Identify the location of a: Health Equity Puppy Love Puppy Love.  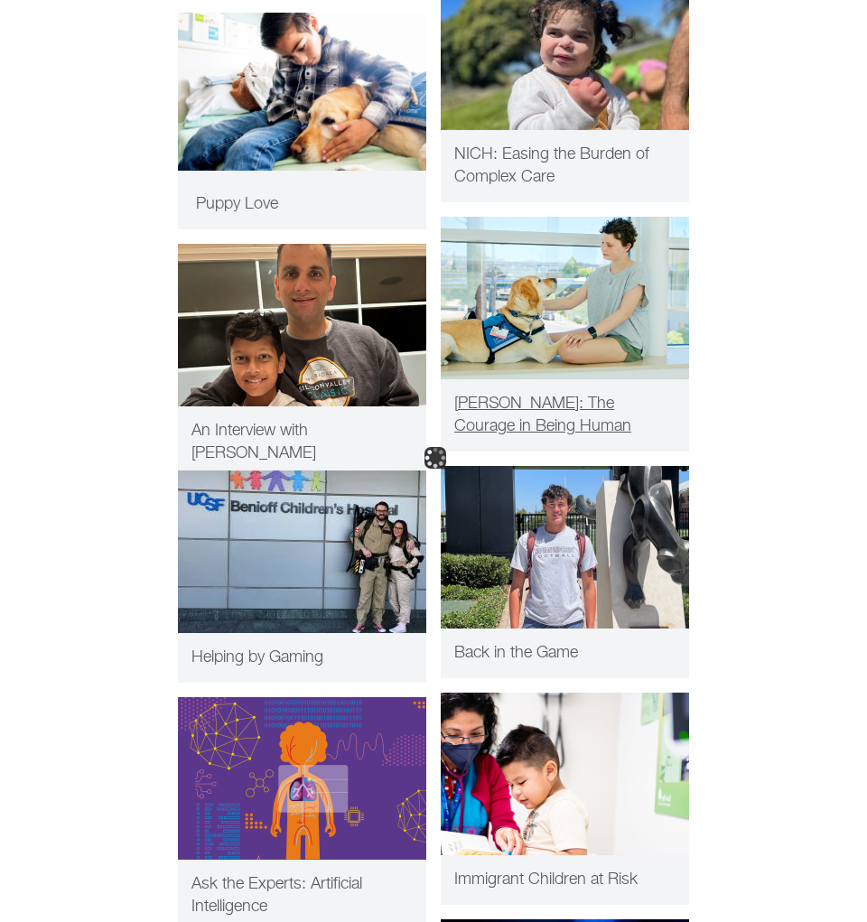
(302, 121).